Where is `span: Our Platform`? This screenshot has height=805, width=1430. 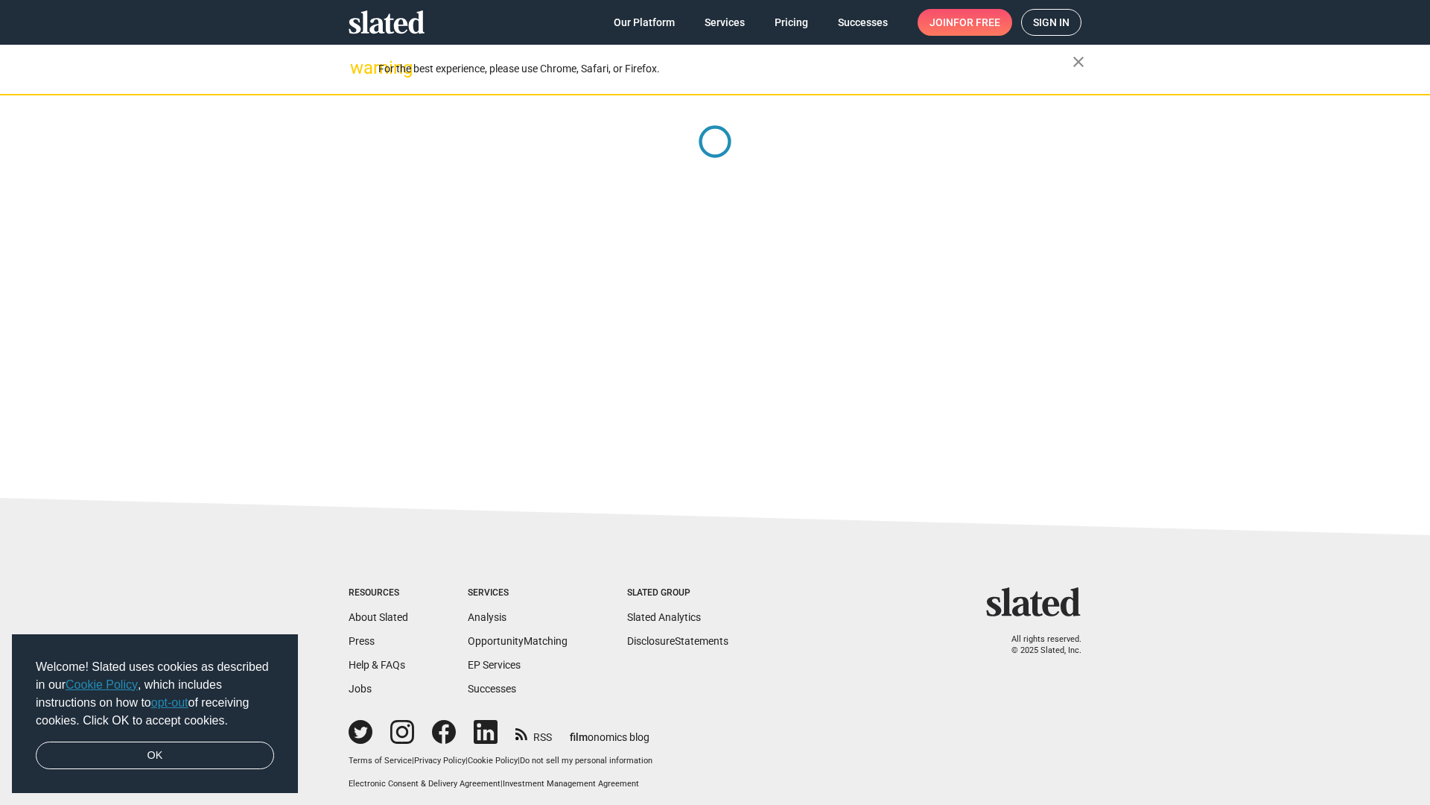 span: Our Platform is located at coordinates (644, 22).